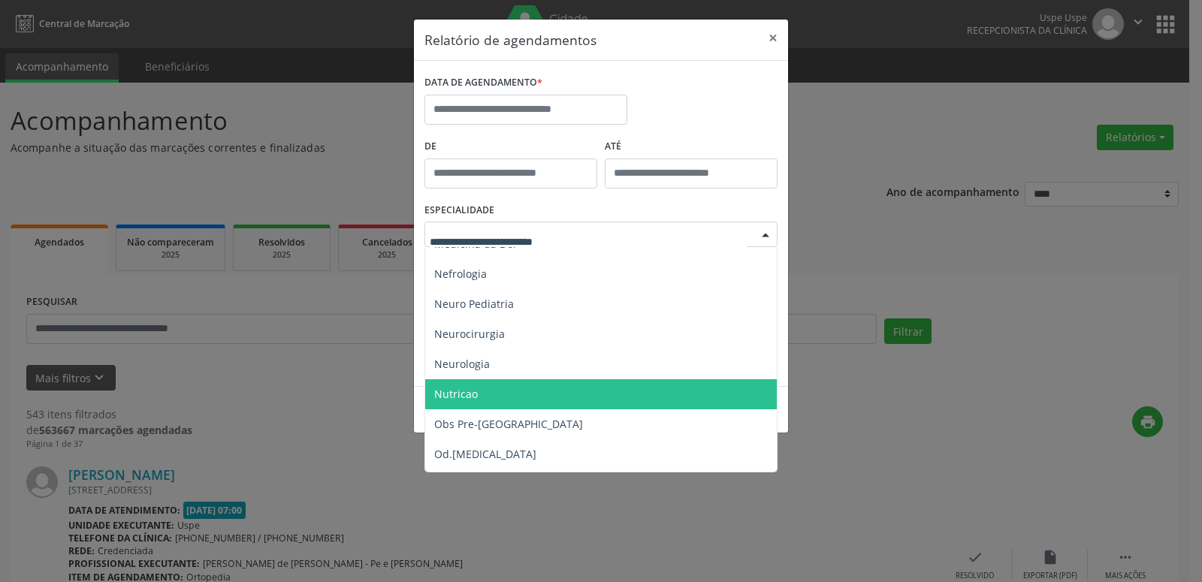  Describe the element at coordinates (460, 273) in the screenshot. I see `span: Nefrologia` at that location.